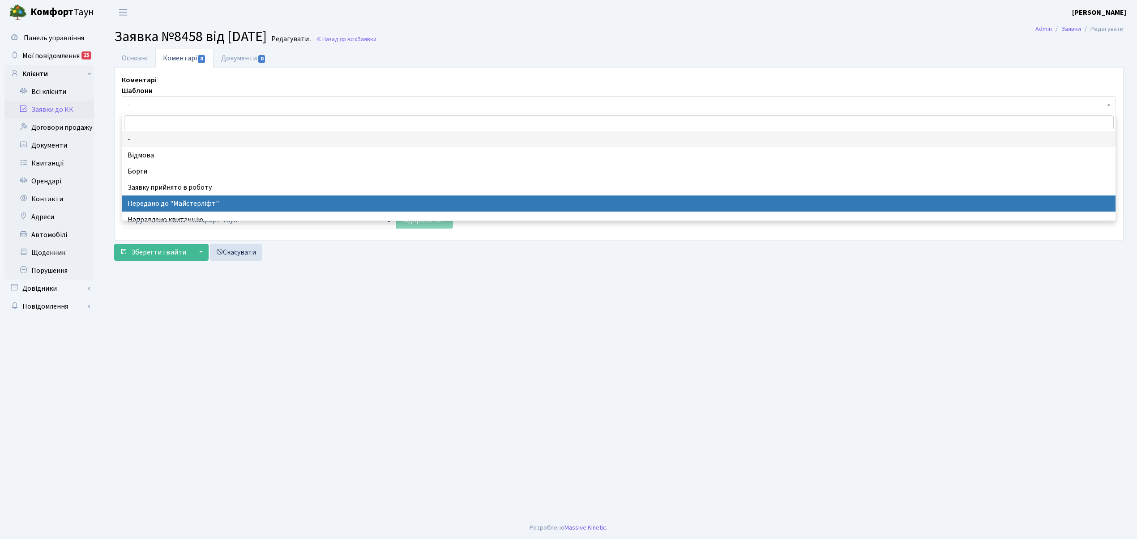 This screenshot has width=1137, height=539. Describe the element at coordinates (496, 12) in the screenshot. I see `body: Rich Text Area. Press ALT-0 for help.` at that location.